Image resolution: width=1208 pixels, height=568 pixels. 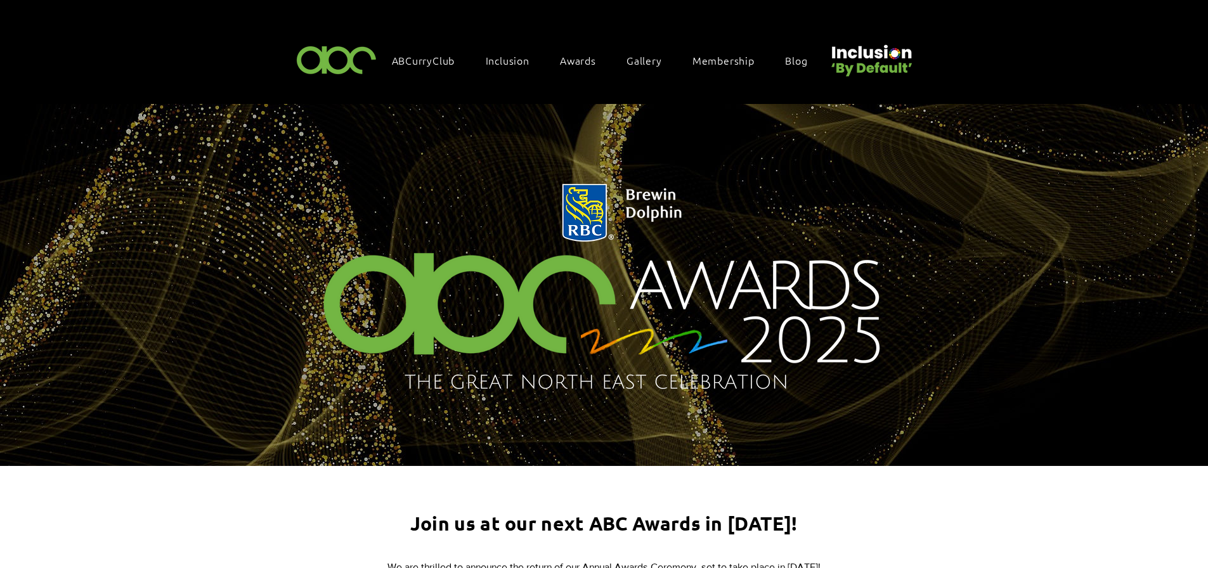 What do you see at coordinates (430, 60) in the screenshot?
I see `a: ABCurryClub` at bounding box center [430, 60].